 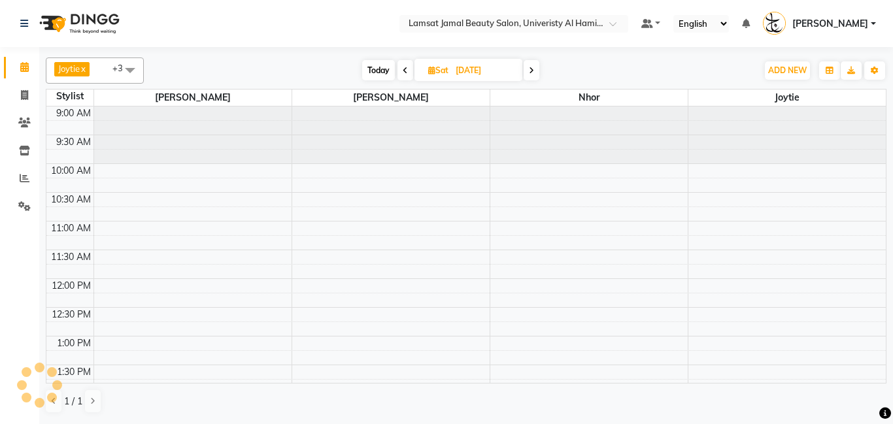 What do you see at coordinates (485, 71) in the screenshot?
I see `input: 2025-08-30` at bounding box center [485, 71].